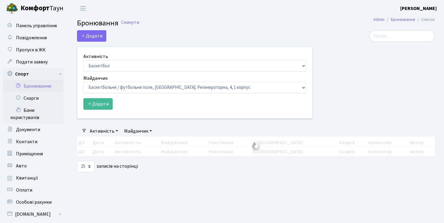 The image size is (444, 223). I want to click on a: Скарги, so click(33, 98).